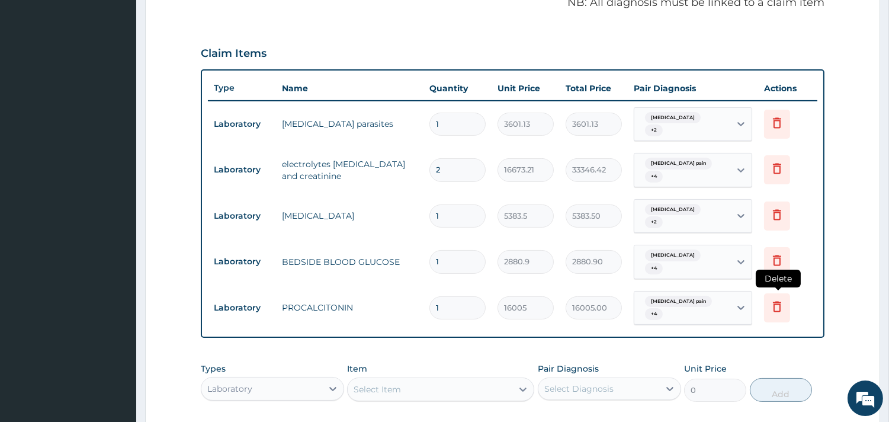 The height and width of the screenshot is (422, 889). What do you see at coordinates (705, 368) in the screenshot?
I see `label: Unit Price` at bounding box center [705, 368].